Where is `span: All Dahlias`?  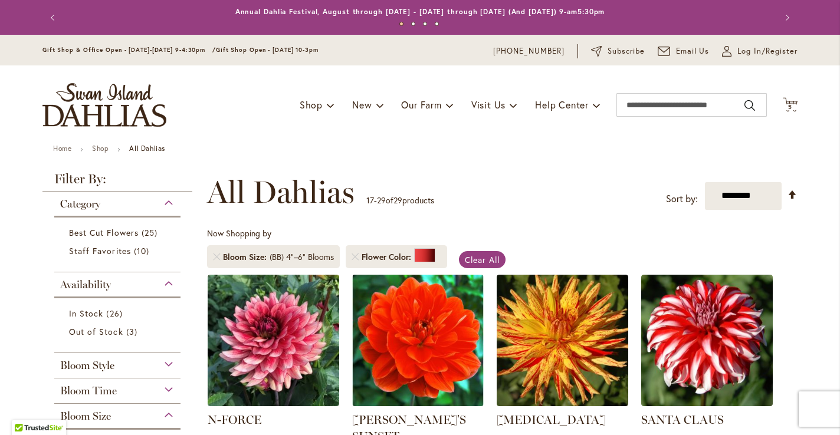
span: All Dahlias is located at coordinates (281, 192).